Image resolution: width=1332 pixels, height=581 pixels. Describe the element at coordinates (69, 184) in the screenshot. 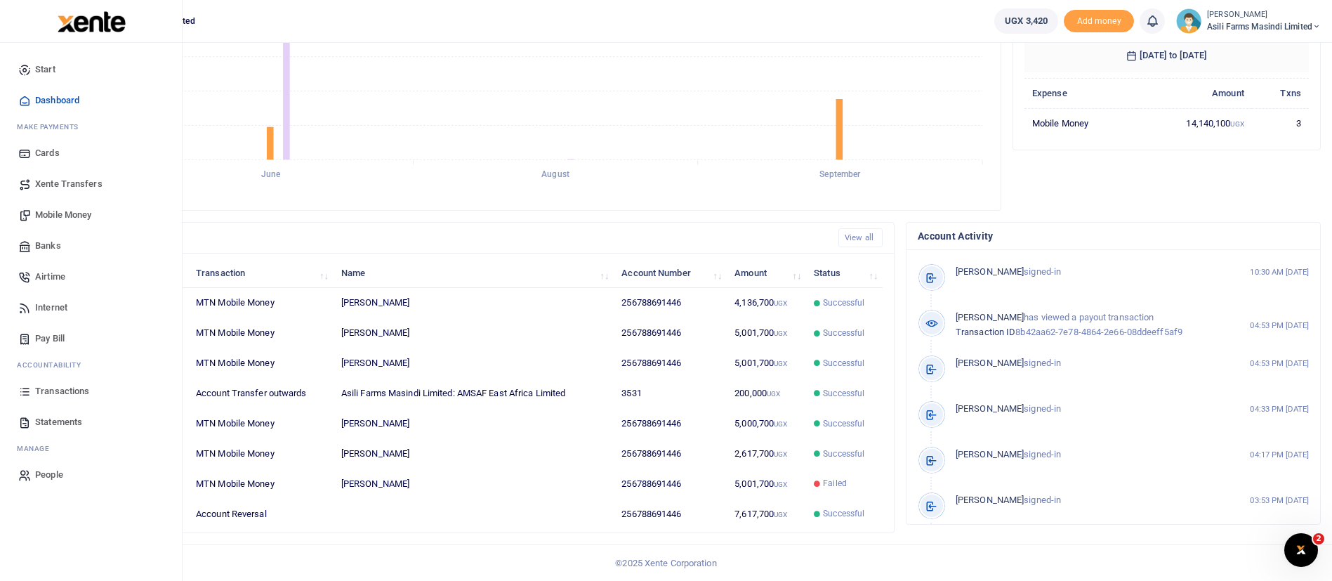

I see `span: Xente Transfers` at that location.